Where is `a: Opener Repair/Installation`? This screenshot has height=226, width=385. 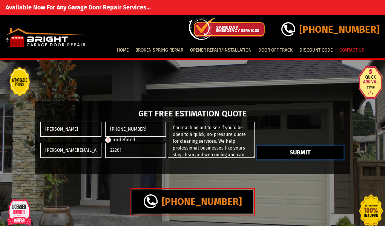
a: Opener Repair/Installation is located at coordinates (220, 50).